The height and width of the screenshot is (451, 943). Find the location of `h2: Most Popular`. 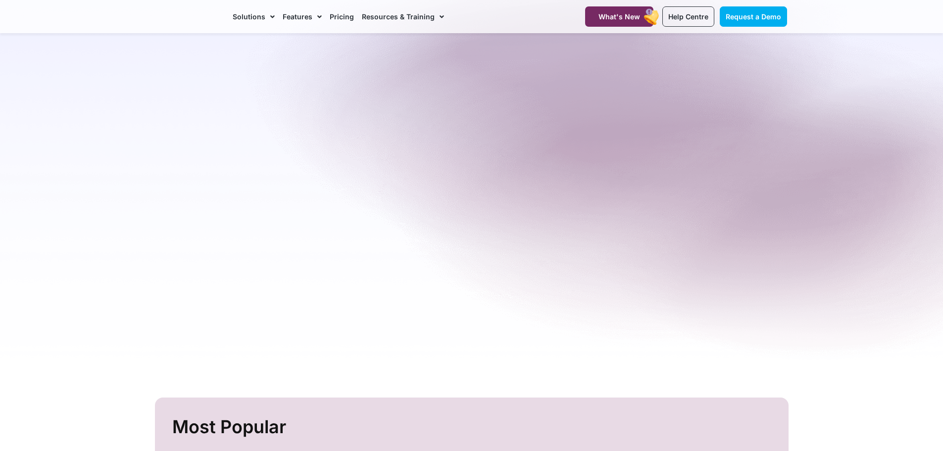

h2: Most Popular is located at coordinates (473, 427).